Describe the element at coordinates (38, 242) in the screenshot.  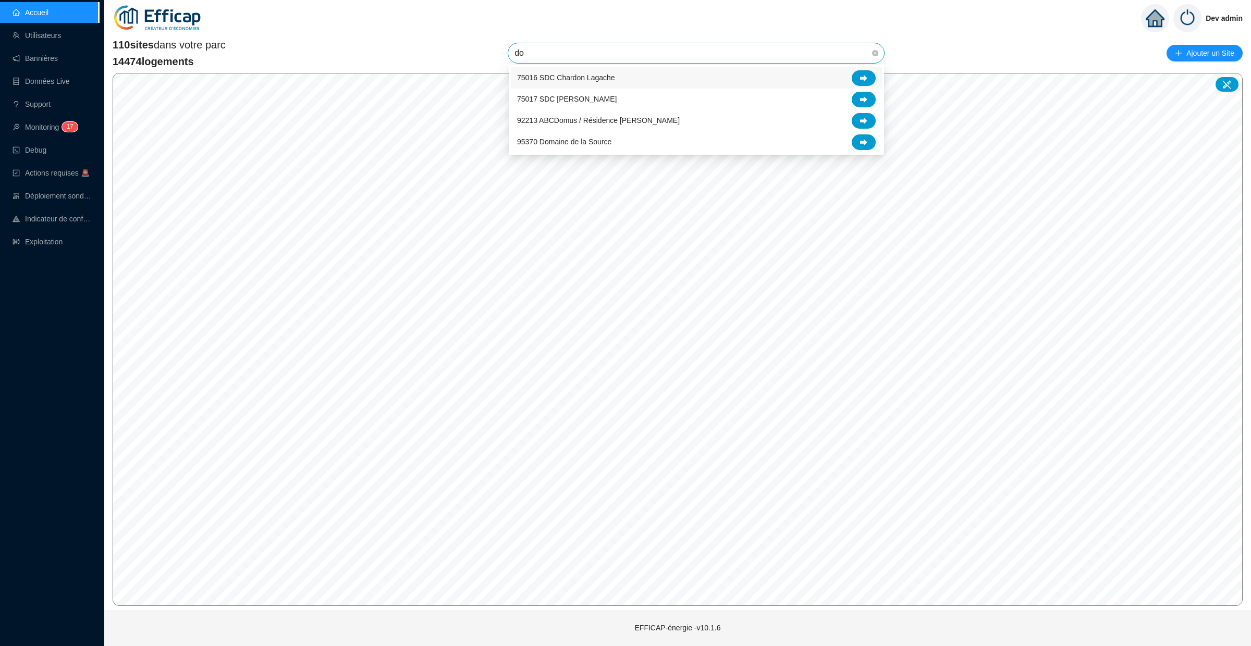
I see `a: slidersExploitation` at that location.